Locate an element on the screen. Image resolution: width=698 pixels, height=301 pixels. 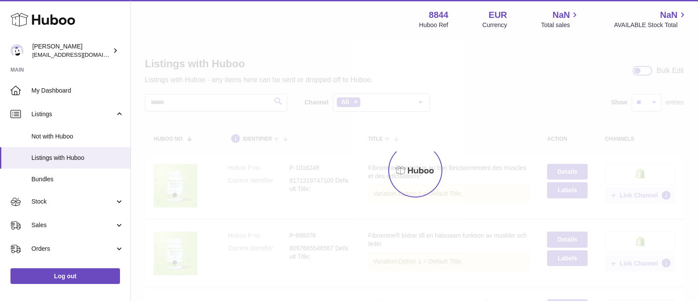
span: My Dashboard is located at coordinates (78, 90).